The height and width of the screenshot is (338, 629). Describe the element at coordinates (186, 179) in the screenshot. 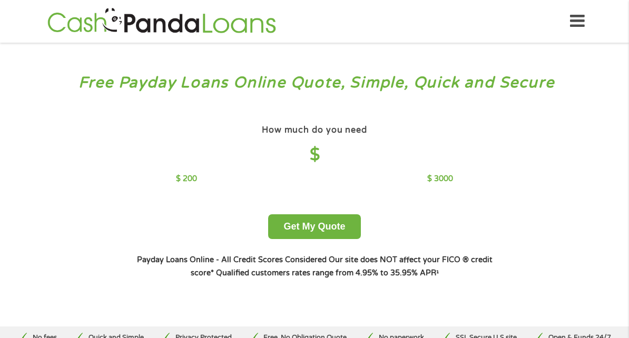

I see `p: $ 200` at that location.